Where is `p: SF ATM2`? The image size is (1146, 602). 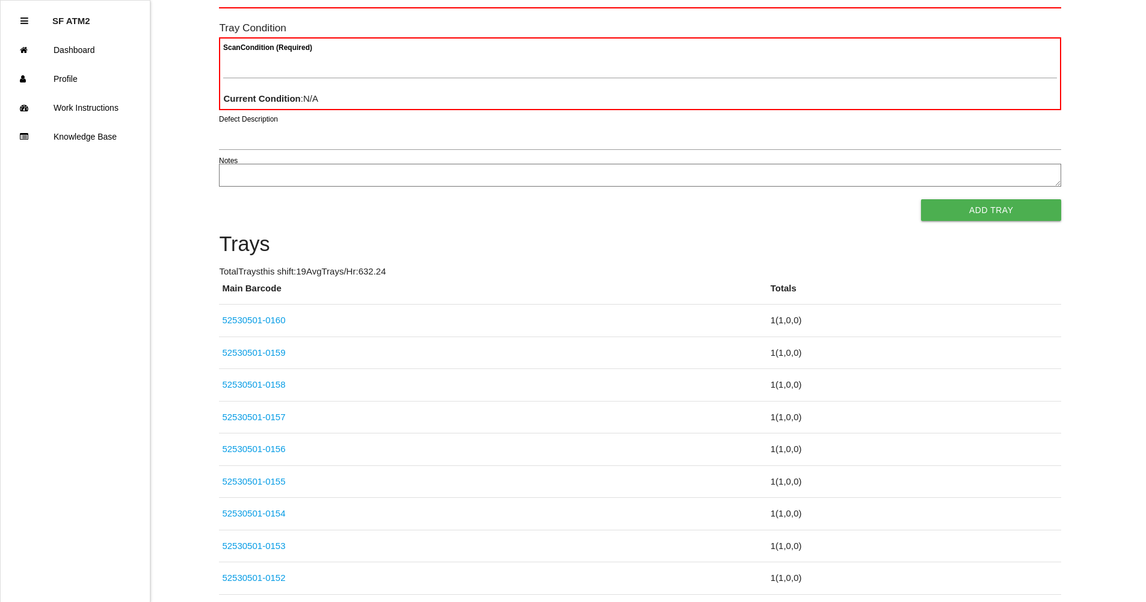
p: SF ATM2 is located at coordinates (71, 16).